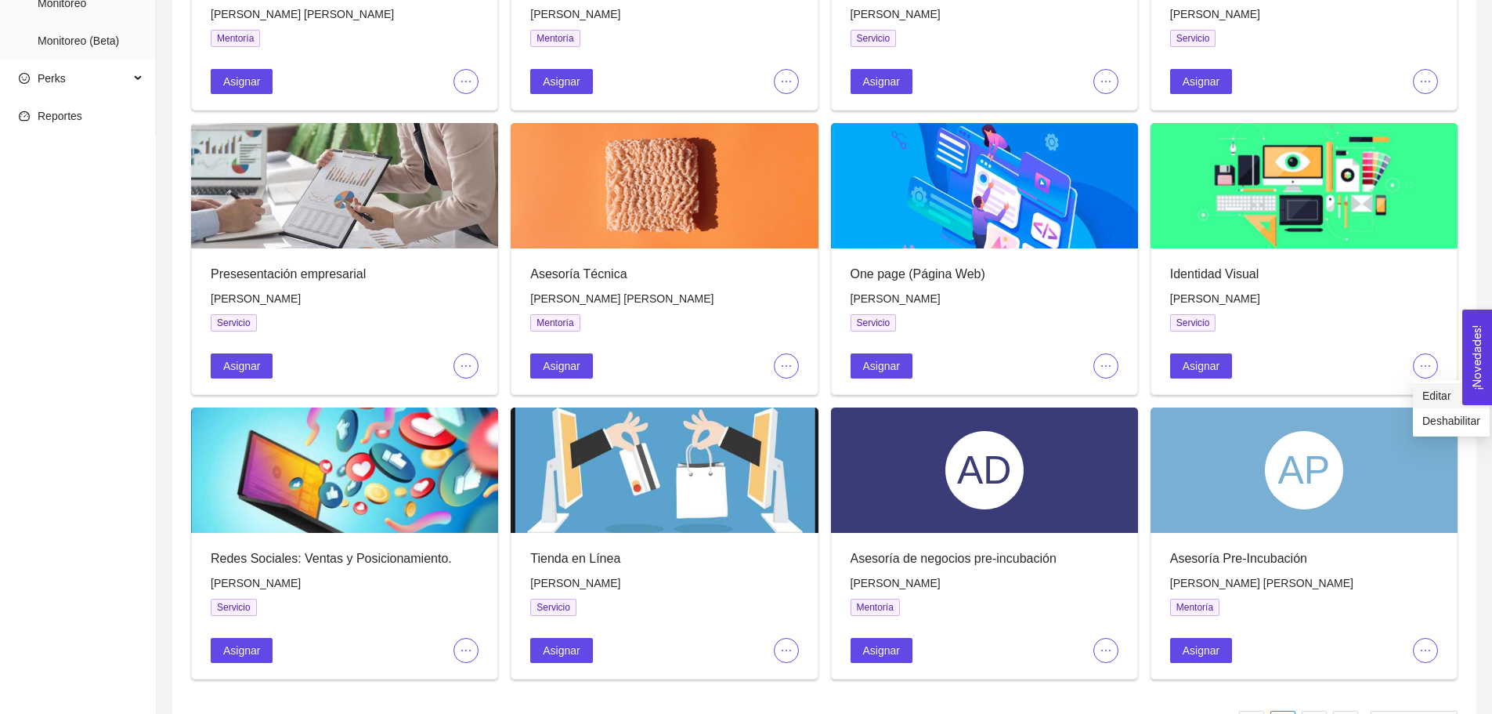  What do you see at coordinates (664, 558) in the screenshot?
I see `div: Tienda en Línea` at bounding box center [664, 558].